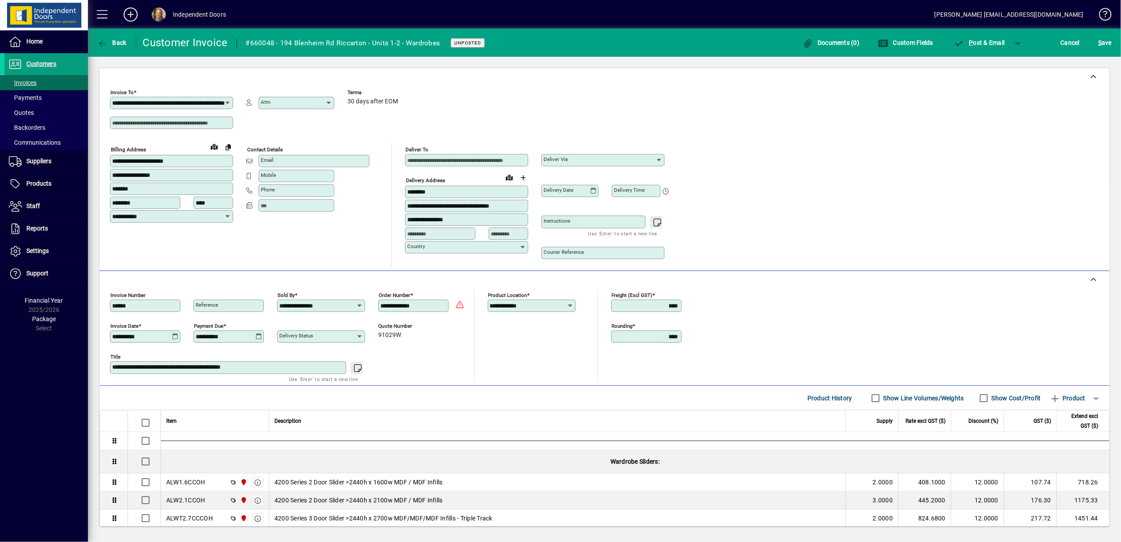  What do you see at coordinates (830, 398) in the screenshot?
I see `button: Product History` at bounding box center [830, 398].